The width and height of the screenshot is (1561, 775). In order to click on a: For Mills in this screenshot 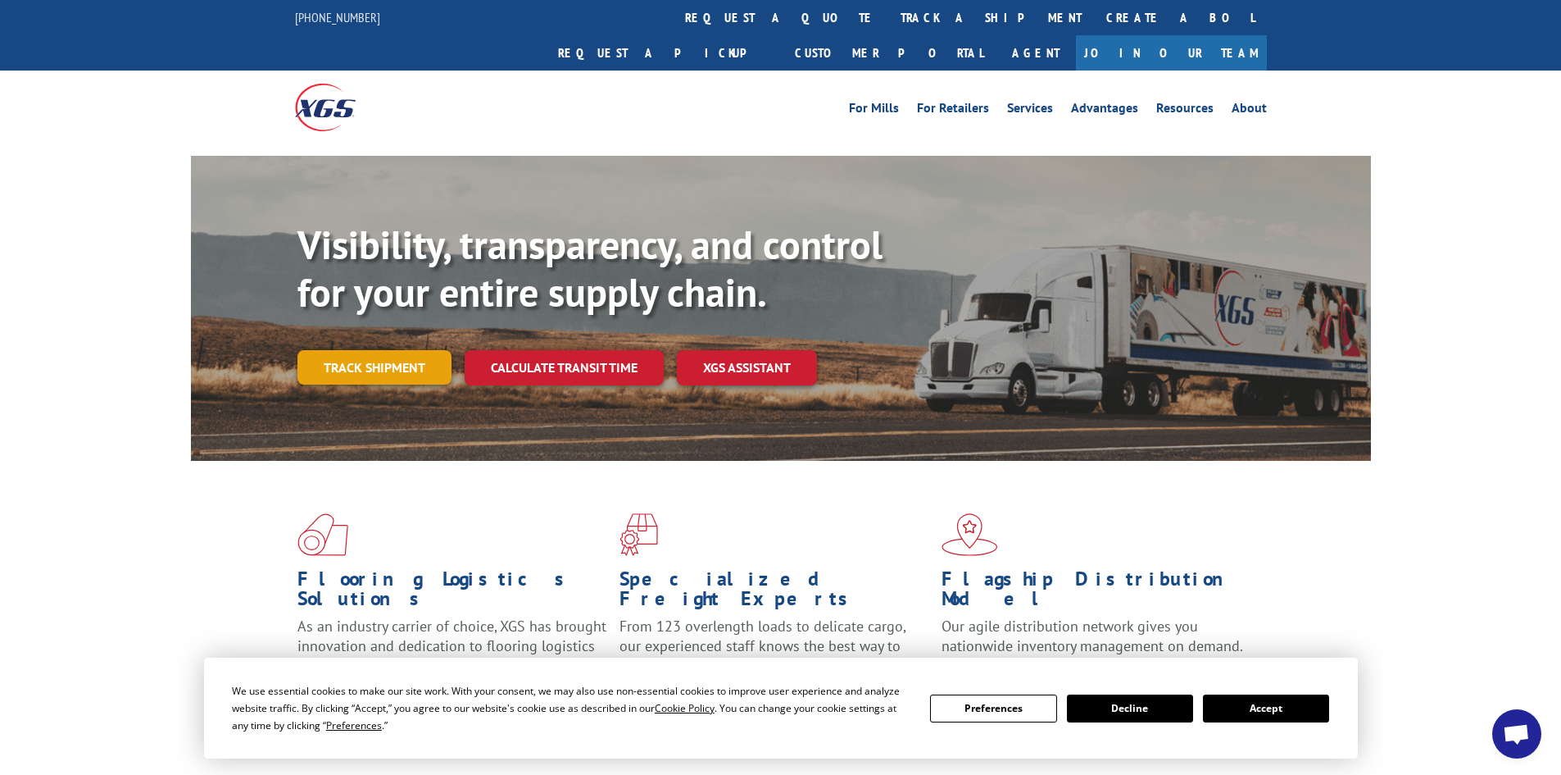, I will do `click(874, 111)`.